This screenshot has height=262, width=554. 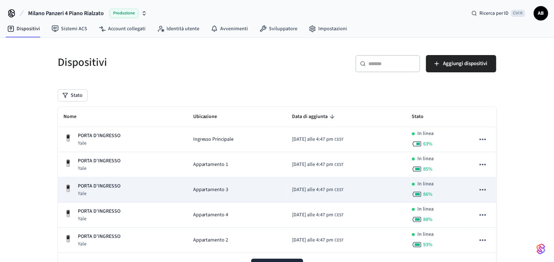 I want to click on a: Sistemi ACS, so click(x=69, y=29).